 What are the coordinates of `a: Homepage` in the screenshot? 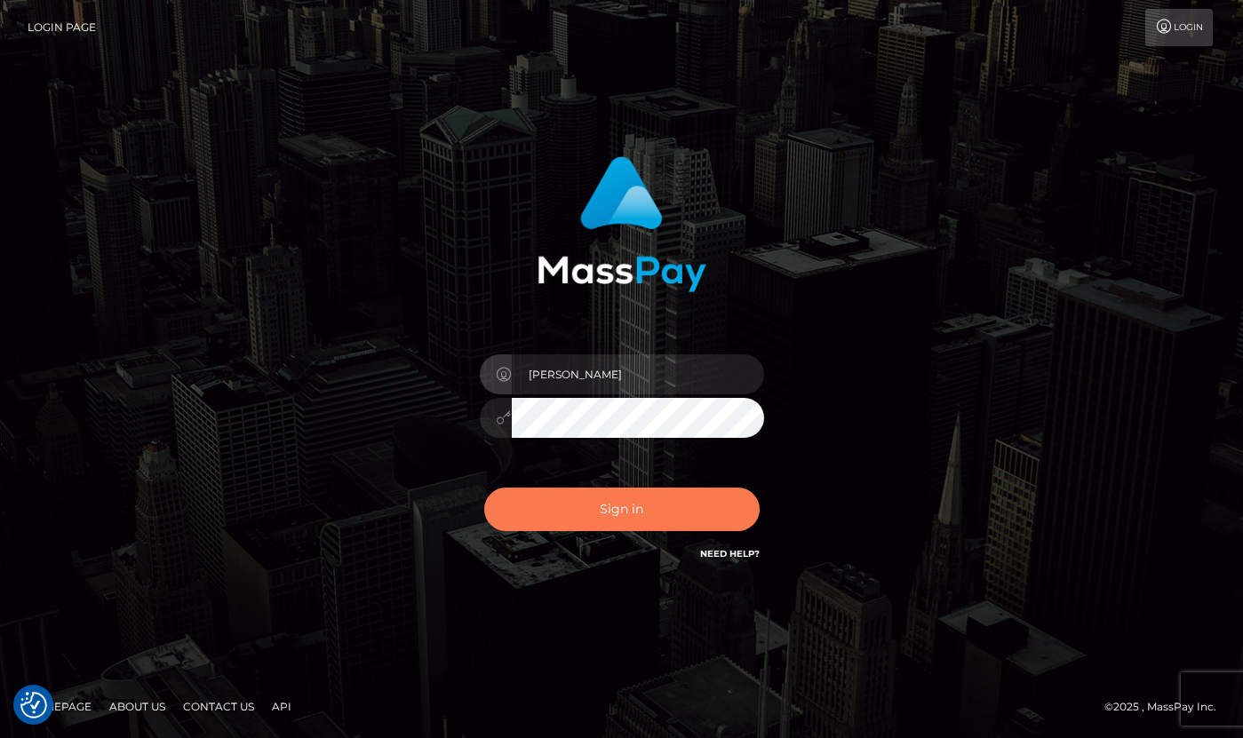 It's located at (59, 706).